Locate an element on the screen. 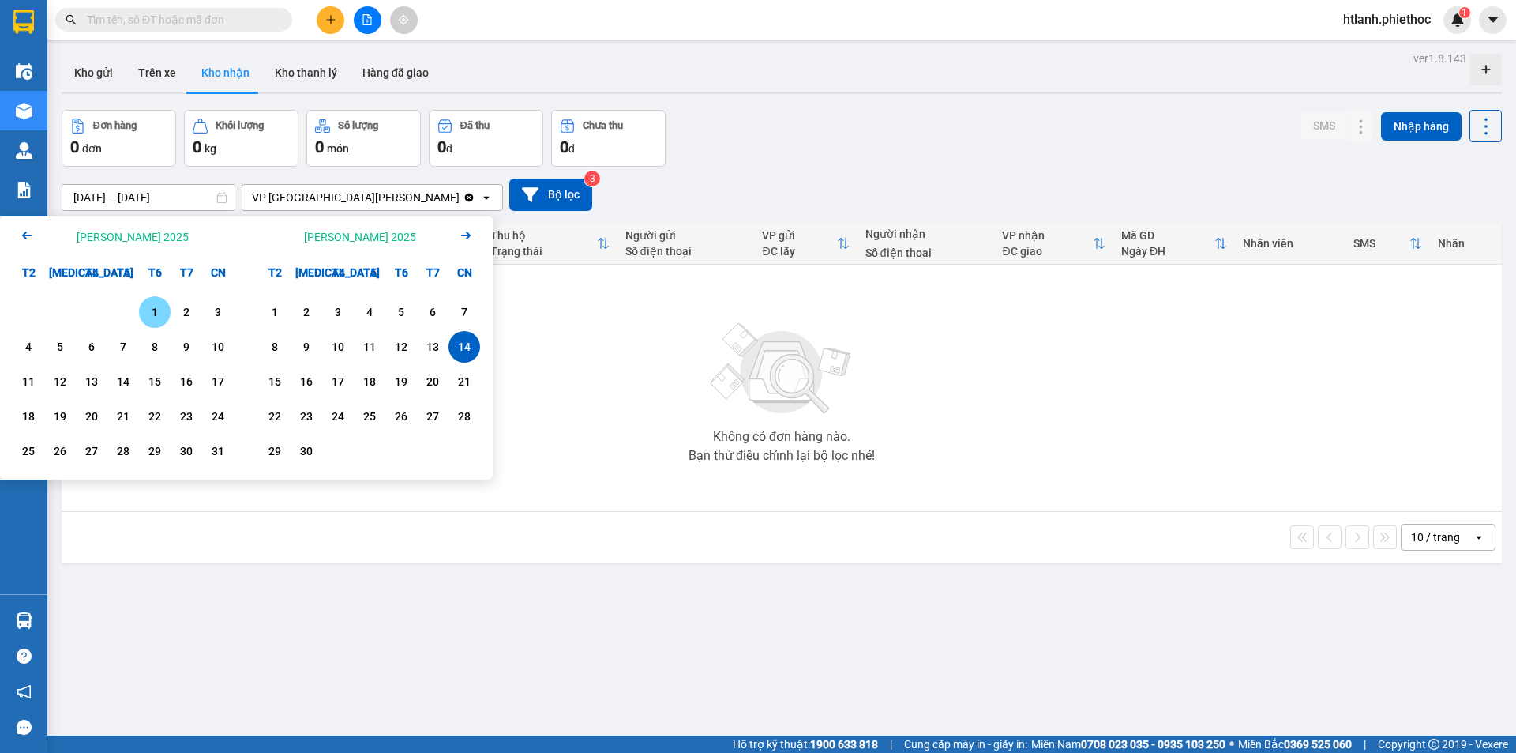  div: Nhân viên is located at coordinates (1290, 243).